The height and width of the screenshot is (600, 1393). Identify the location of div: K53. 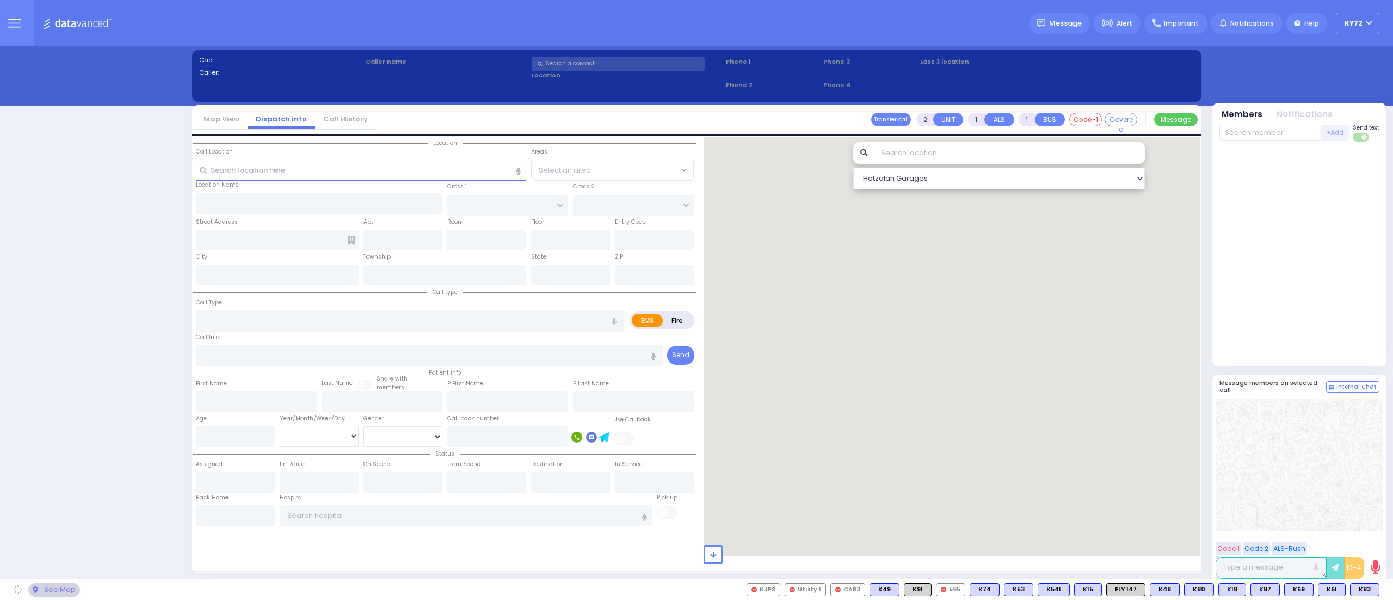
(1019, 589).